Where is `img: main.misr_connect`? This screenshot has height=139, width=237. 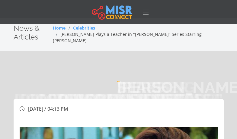 img: main.misr_connect is located at coordinates (112, 12).